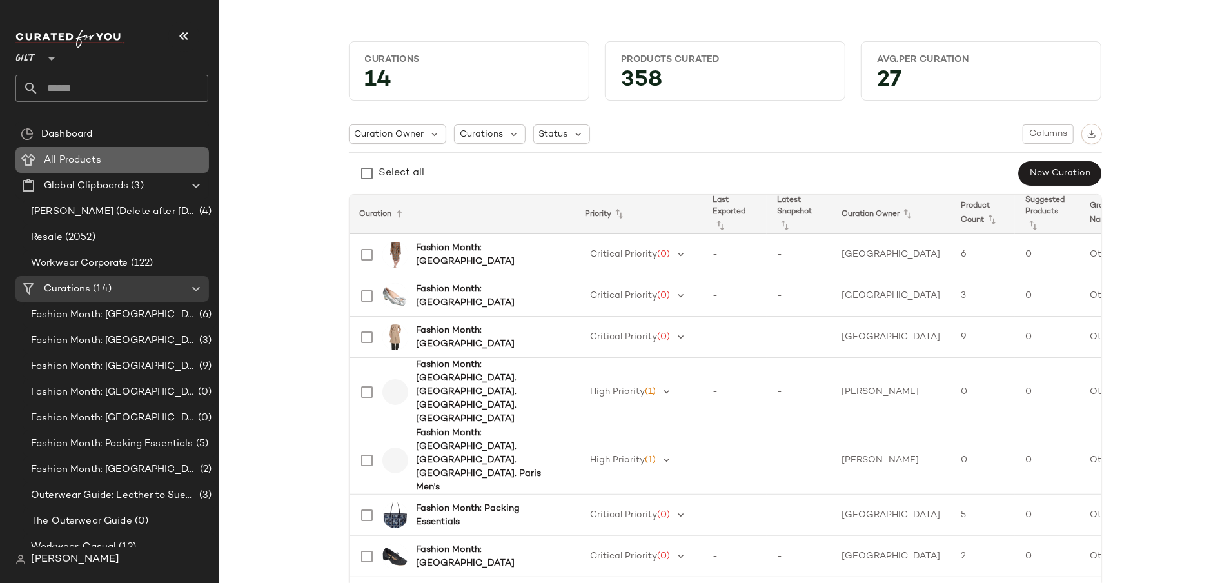 The width and height of the screenshot is (1231, 583). What do you see at coordinates (799, 214) in the screenshot?
I see `th: Latest Snapshot` at bounding box center [799, 214].